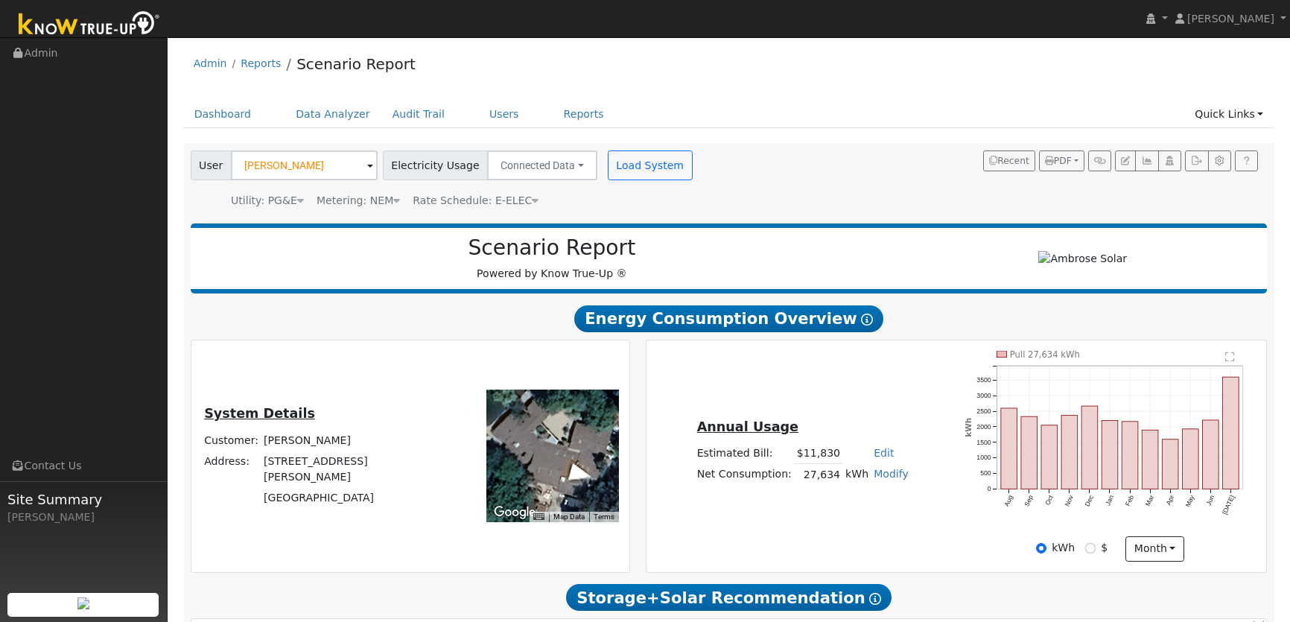 The image size is (1290, 622). Describe the element at coordinates (83, 603) in the screenshot. I see `img: retrieve` at that location.